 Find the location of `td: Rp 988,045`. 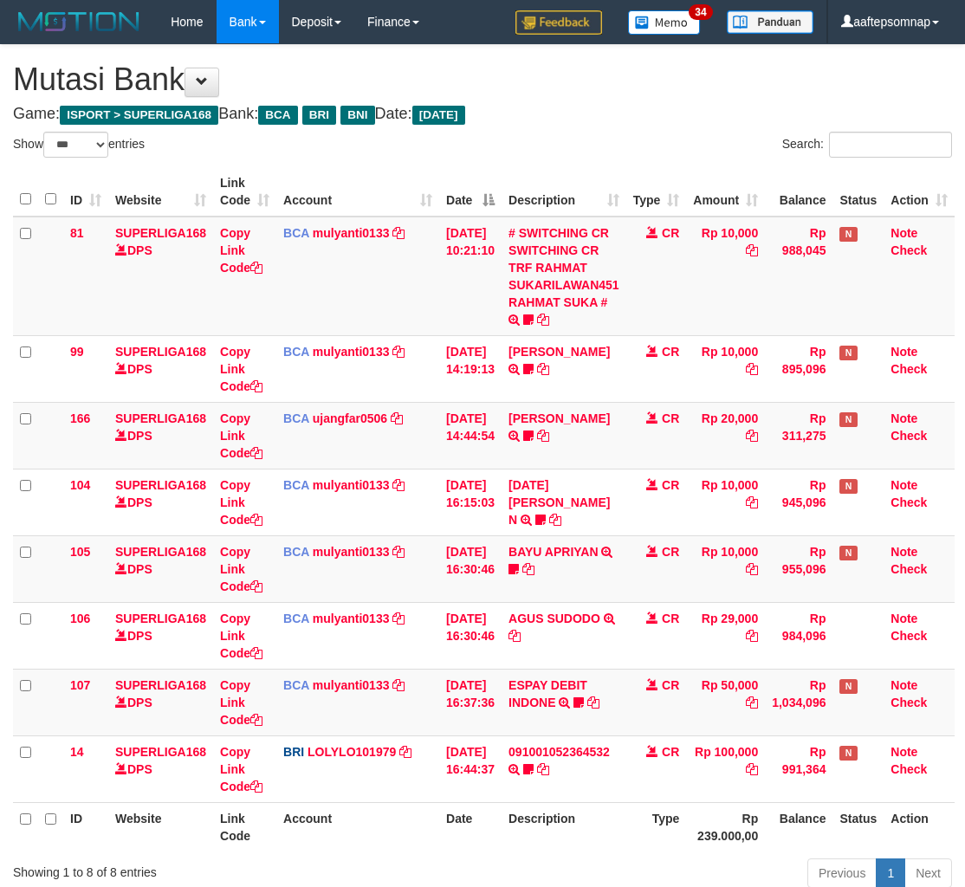

td: Rp 988,045 is located at coordinates (799, 276).